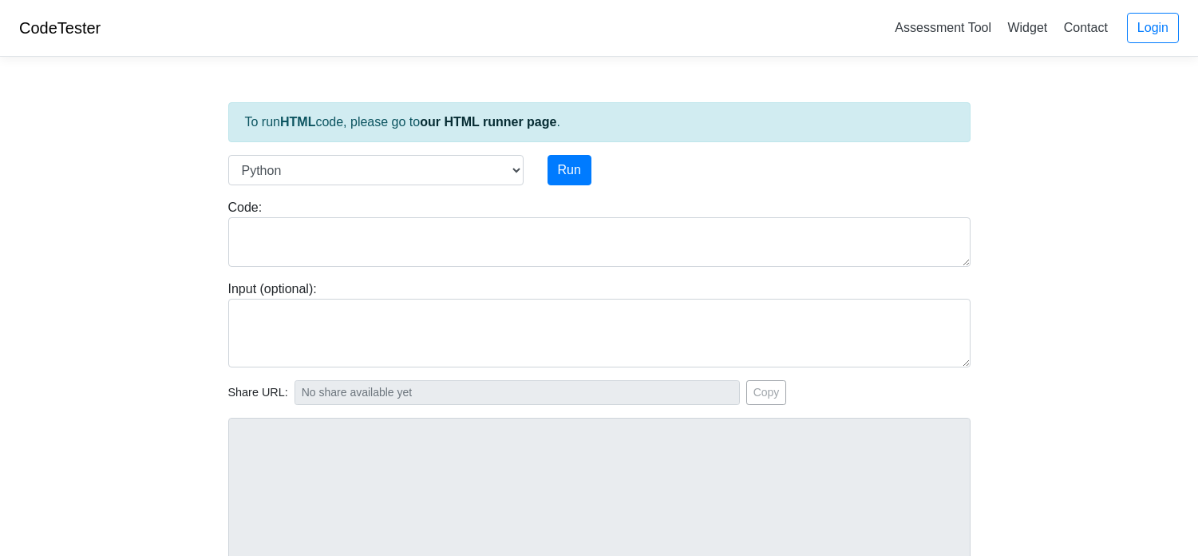  What do you see at coordinates (60, 28) in the screenshot?
I see `a: CodeTester` at bounding box center [60, 28].